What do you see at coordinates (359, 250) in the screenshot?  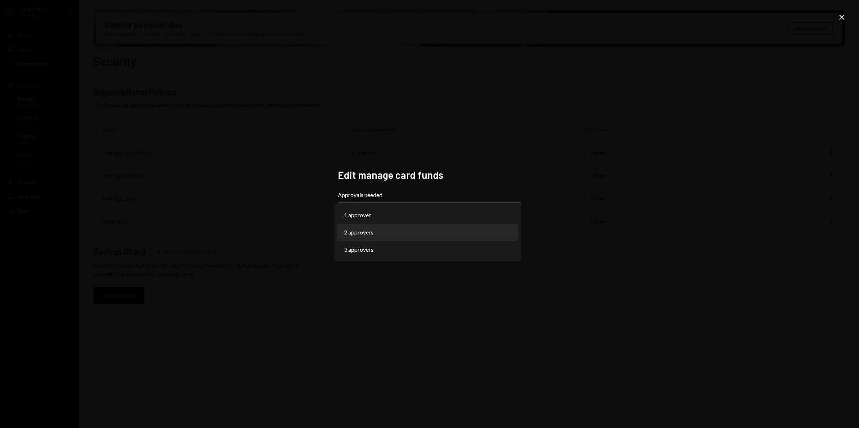 I see `span: 3 approvers` at bounding box center [359, 250].